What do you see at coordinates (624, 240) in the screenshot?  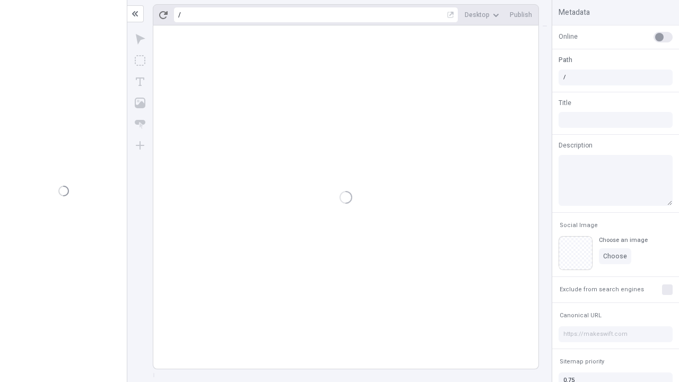 I see `div: Choose an image` at bounding box center [624, 240].